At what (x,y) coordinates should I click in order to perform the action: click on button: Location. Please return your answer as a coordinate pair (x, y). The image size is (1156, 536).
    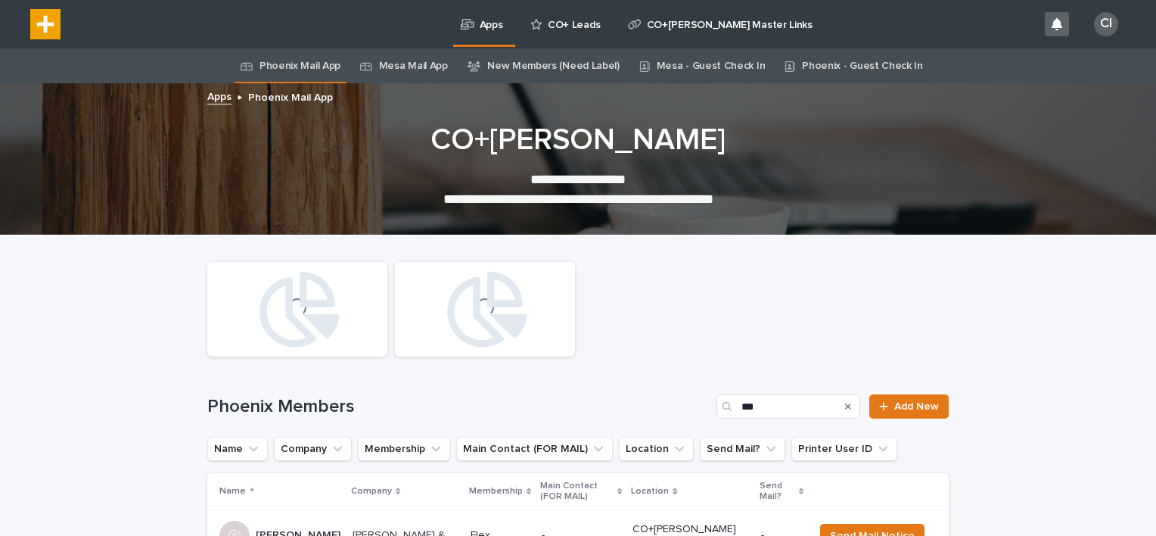
    Looking at the image, I should click on (656, 449).